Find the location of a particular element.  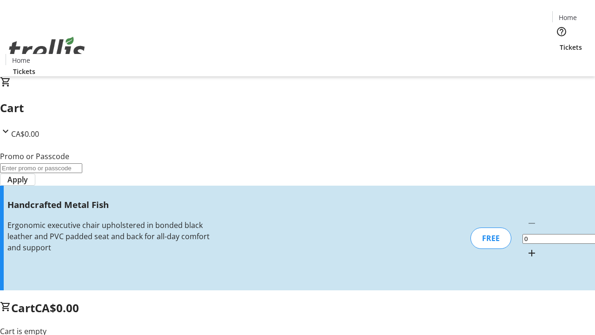

h3: Handcrafted Metal Fish is located at coordinates (109, 205).